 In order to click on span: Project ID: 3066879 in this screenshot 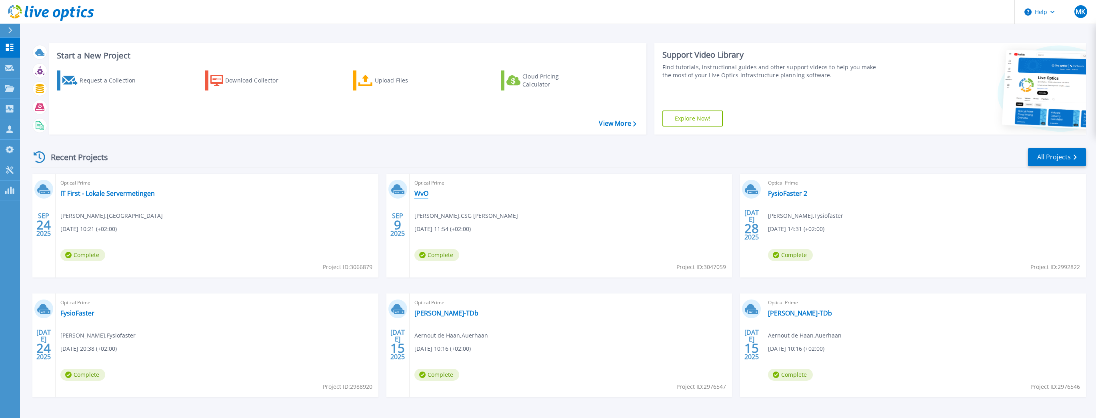, I will do `click(348, 267)`.